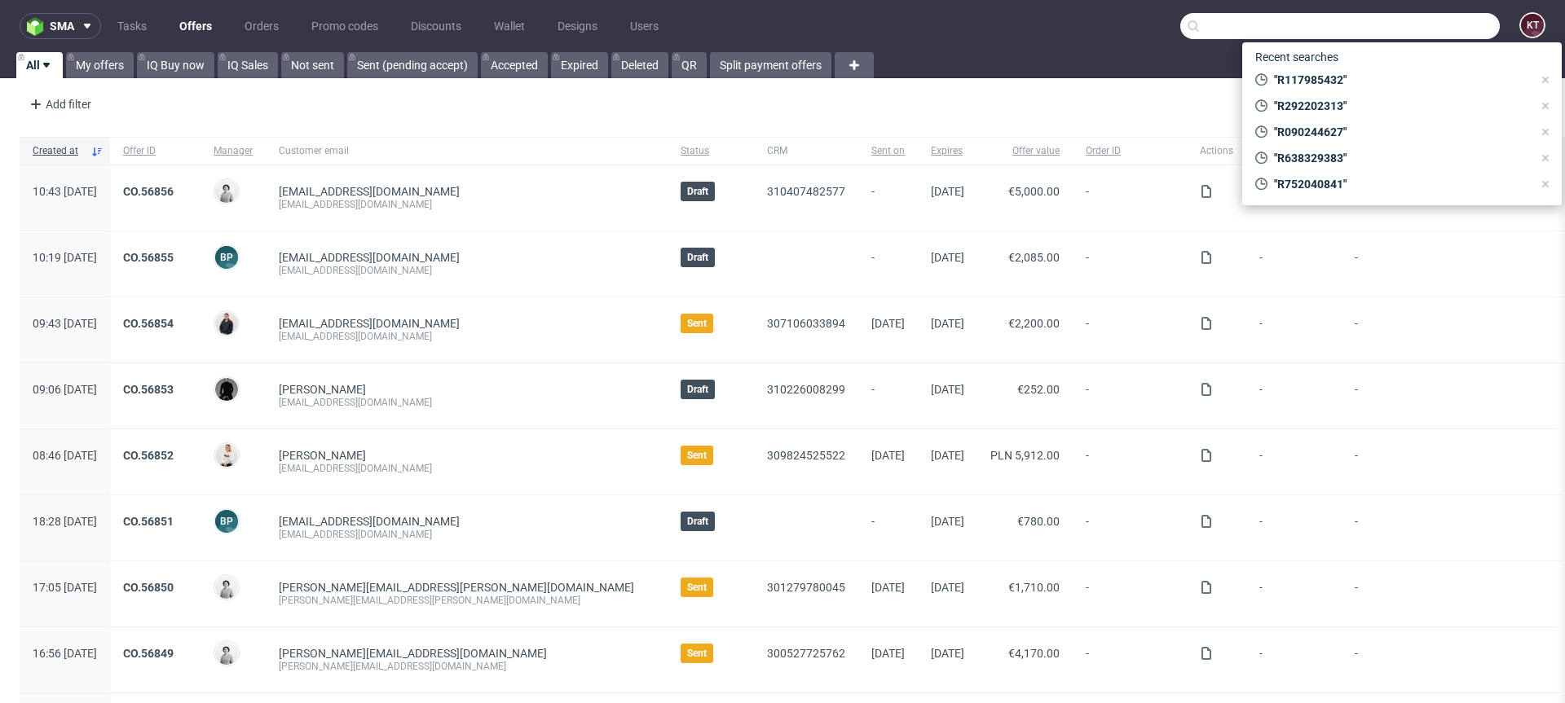 This screenshot has width=1565, height=703. Describe the element at coordinates (175, 65) in the screenshot. I see `a: IQ Buy now` at that location.